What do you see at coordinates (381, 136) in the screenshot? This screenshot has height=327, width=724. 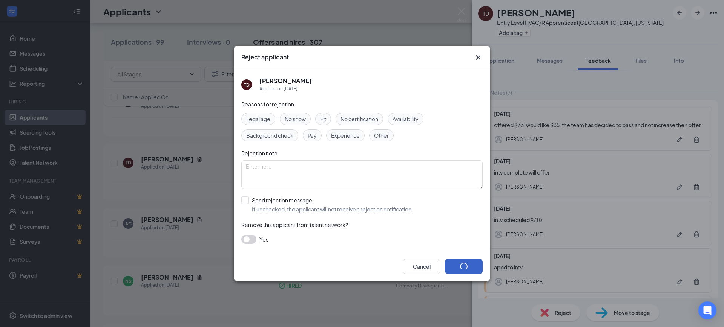 I see `span: Other` at bounding box center [381, 136].